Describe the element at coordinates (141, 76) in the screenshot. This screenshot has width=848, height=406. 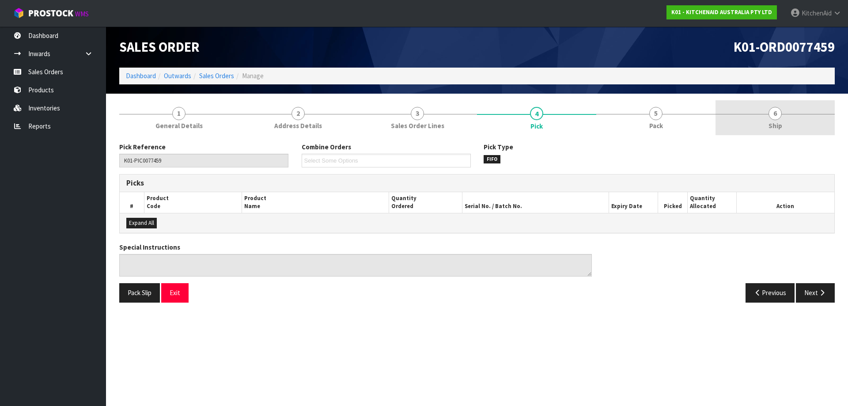
I see `a: Dashboard` at that location.